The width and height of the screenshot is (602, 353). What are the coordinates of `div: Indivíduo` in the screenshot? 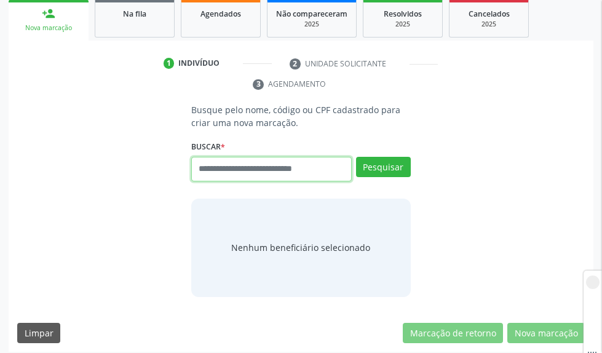 It's located at (199, 63).